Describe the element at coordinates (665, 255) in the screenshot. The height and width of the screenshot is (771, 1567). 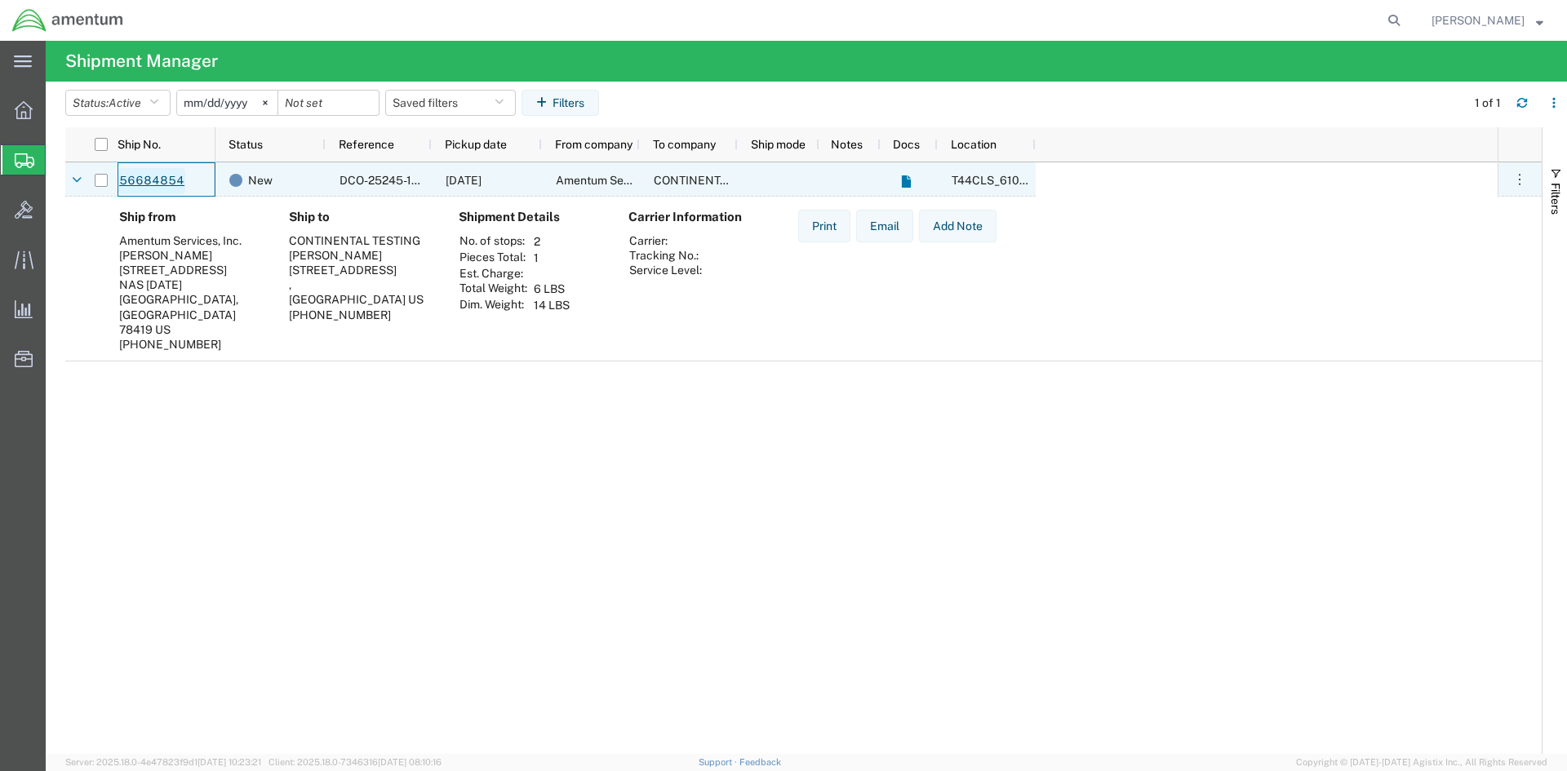
I see `th: Tracking No.:` at that location.